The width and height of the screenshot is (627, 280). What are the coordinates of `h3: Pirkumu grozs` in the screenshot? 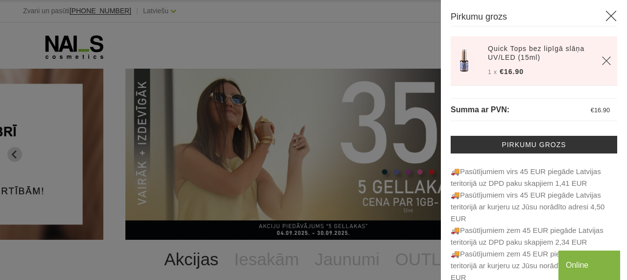 It's located at (534, 18).